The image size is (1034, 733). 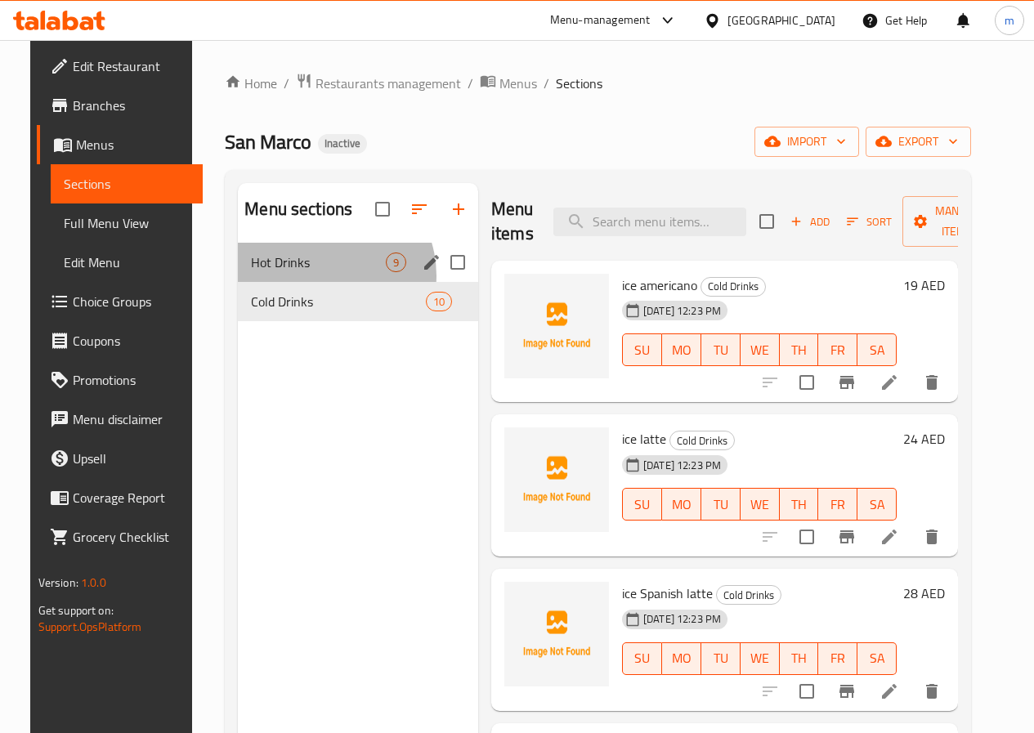 What do you see at coordinates (383, 209) in the screenshot?
I see `span: Select all sections` at bounding box center [383, 209].